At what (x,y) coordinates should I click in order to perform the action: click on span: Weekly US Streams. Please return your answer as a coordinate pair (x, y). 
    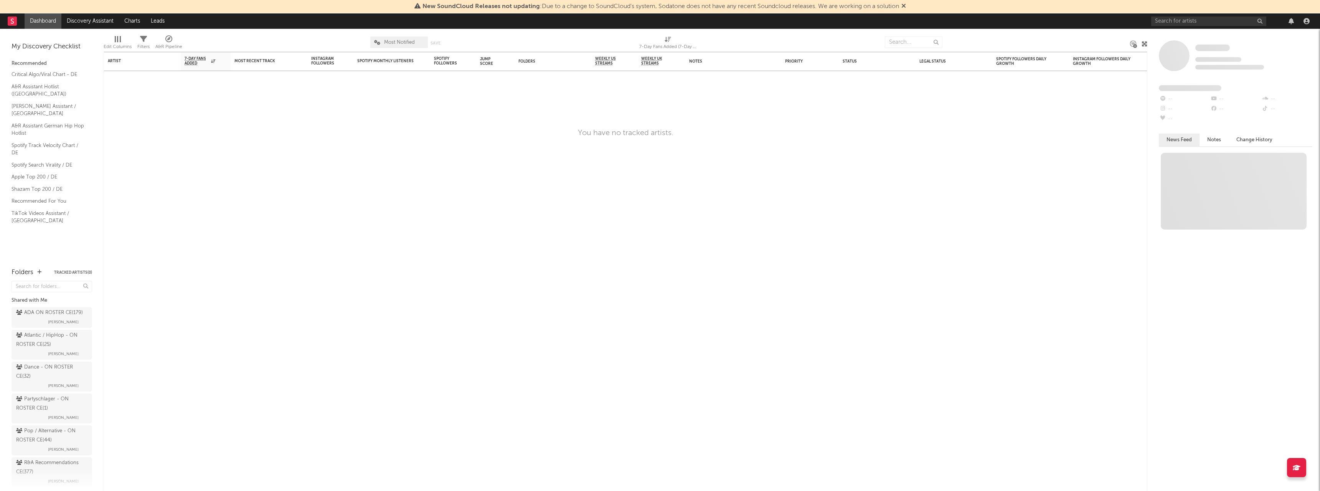
    Looking at the image, I should click on (609, 61).